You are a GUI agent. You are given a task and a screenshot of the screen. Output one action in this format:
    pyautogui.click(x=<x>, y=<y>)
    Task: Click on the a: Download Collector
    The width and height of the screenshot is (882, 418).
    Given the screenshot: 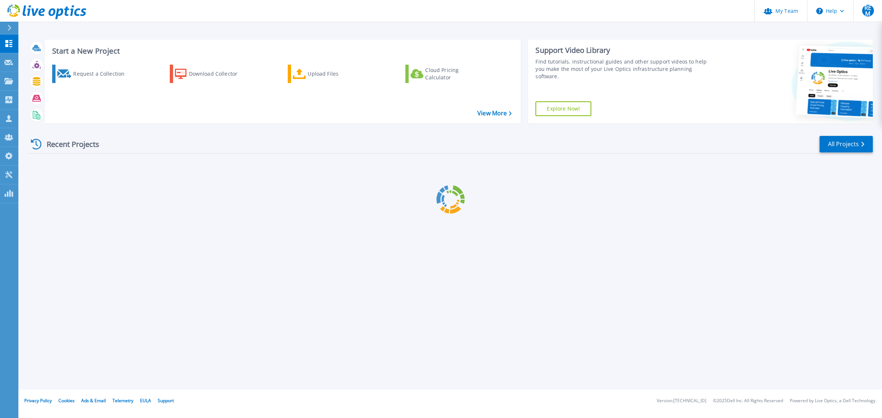 What is the action you would take?
    pyautogui.click(x=211, y=74)
    